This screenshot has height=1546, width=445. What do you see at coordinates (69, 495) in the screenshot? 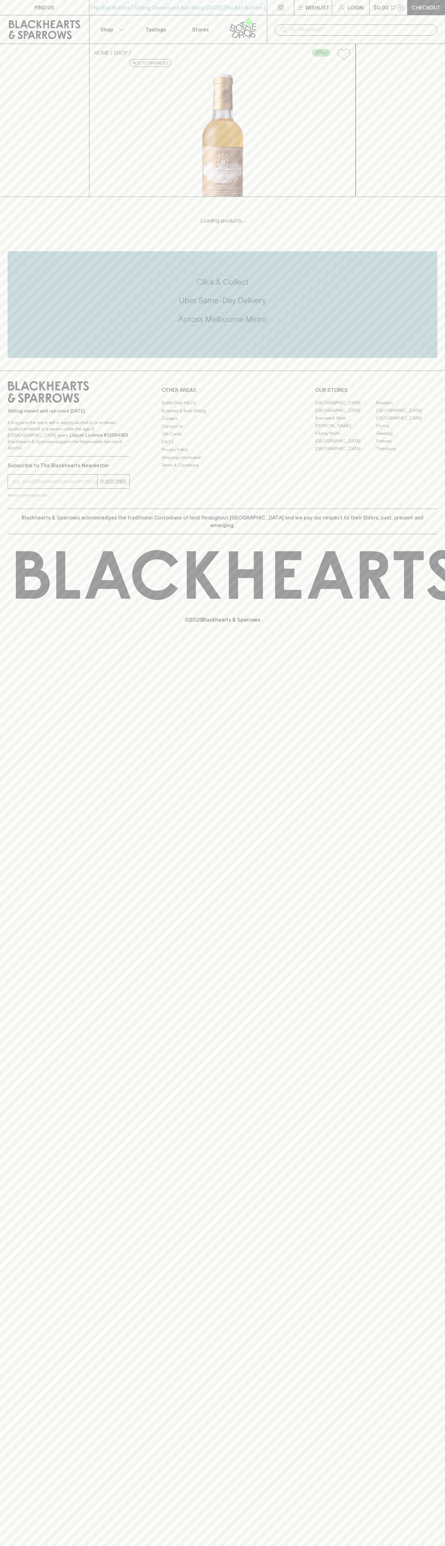
I see `p: We will never spam you` at bounding box center [69, 495].